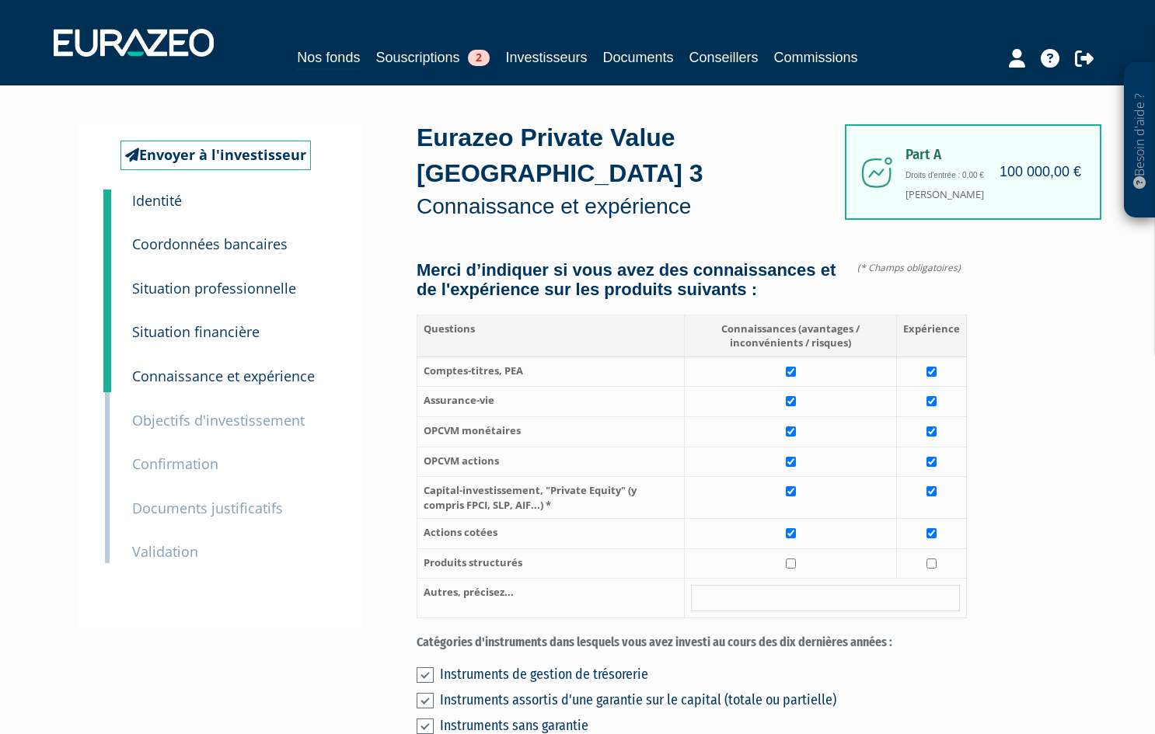 The image size is (1155, 734). I want to click on a: Documents, so click(638, 58).